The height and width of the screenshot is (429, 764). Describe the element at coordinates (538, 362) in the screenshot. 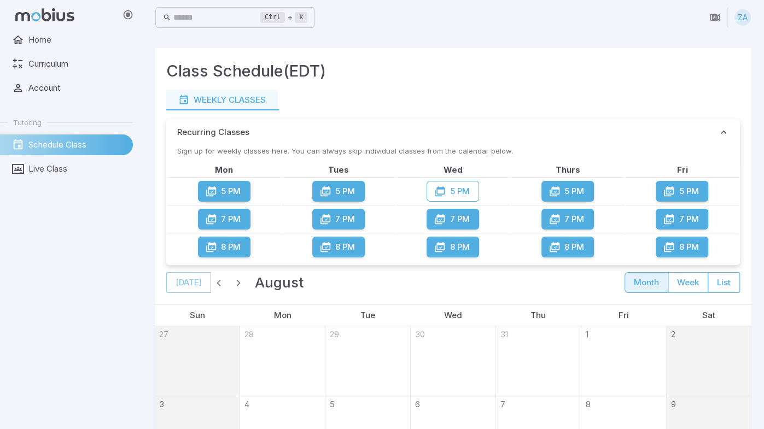

I see `td: July 31, 2025` at that location.